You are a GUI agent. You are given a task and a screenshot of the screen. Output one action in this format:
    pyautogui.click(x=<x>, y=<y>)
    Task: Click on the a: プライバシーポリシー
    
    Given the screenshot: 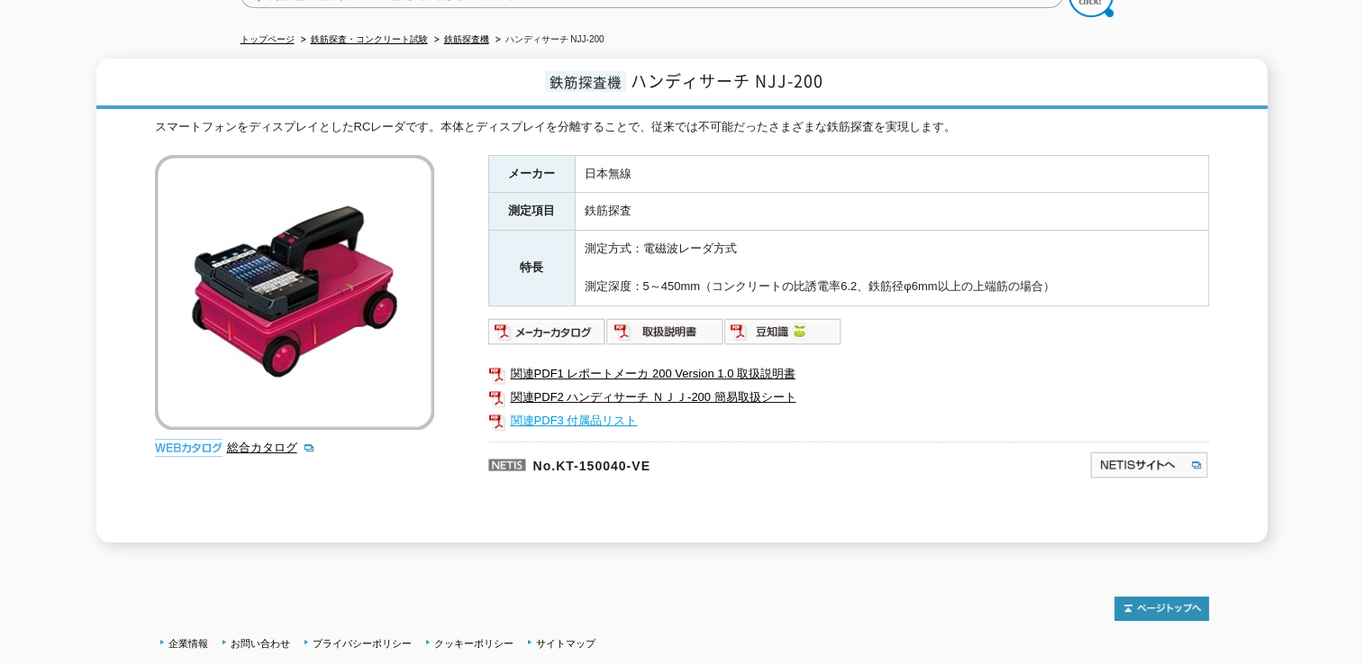 What is the action you would take?
    pyautogui.click(x=362, y=643)
    